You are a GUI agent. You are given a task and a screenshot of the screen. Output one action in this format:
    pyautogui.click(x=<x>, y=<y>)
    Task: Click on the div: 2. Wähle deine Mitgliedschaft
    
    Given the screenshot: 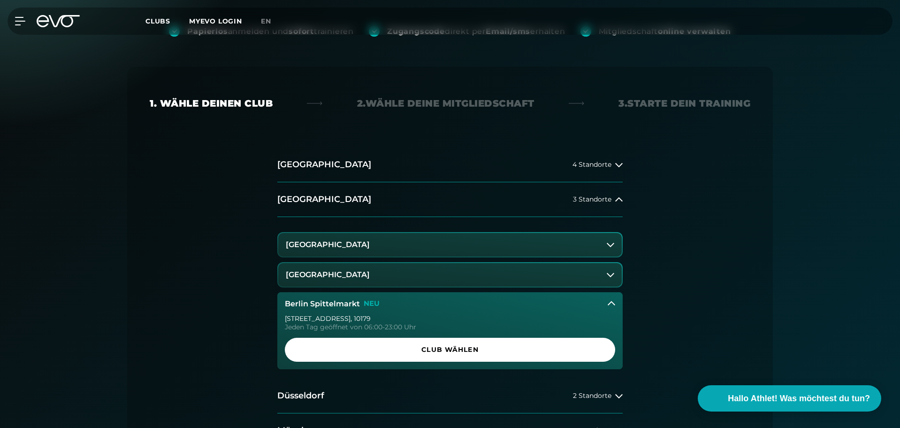 What is the action you would take?
    pyautogui.click(x=446, y=103)
    